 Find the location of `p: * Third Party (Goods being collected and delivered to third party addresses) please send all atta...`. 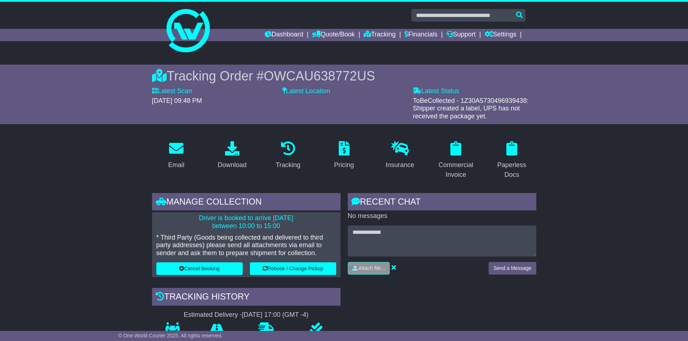

p: * Third Party (Goods being collected and delivered to third party addresses) please send all atta... is located at coordinates (246, 245).